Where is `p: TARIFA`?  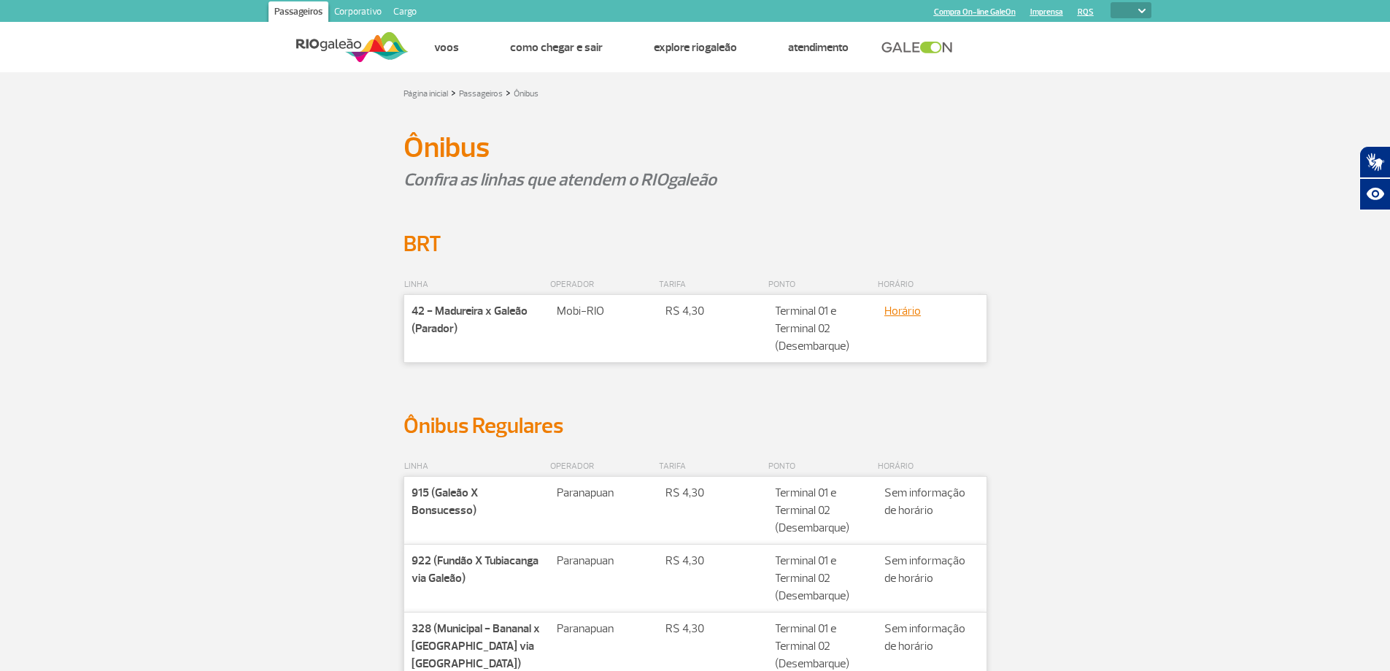 p: TARIFA is located at coordinates (713, 285).